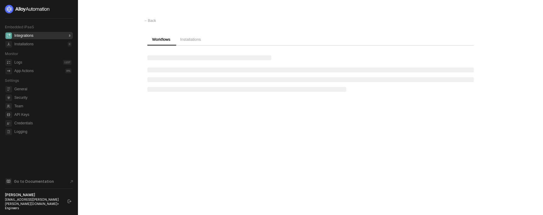 Image resolution: width=543 pixels, height=215 pixels. What do you see at coordinates (39, 9) in the screenshot?
I see `a: logo` at bounding box center [39, 9].